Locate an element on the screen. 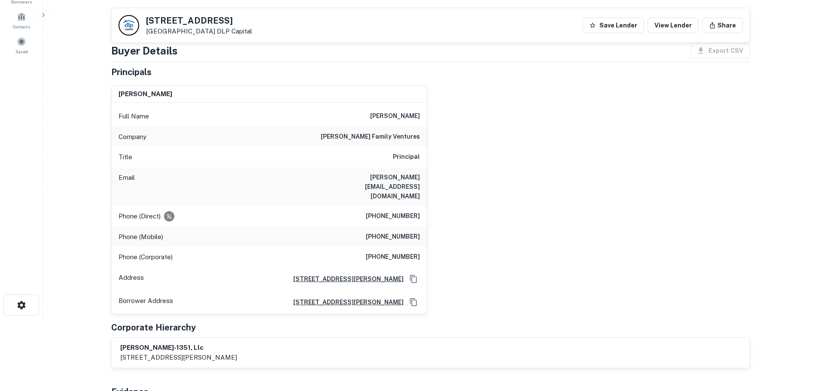 The image size is (818, 391). div: Chat Widget is located at coordinates (796, 343).